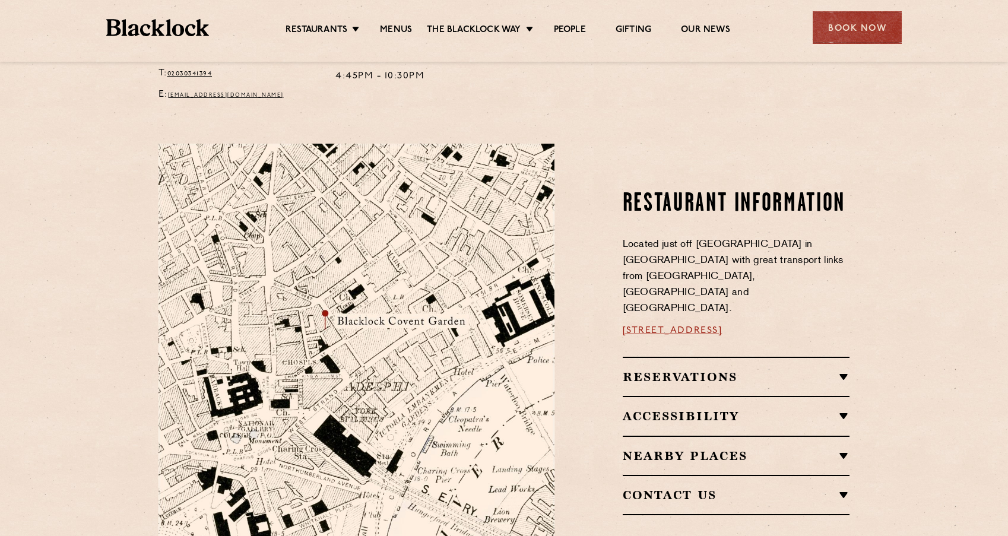  Describe the element at coordinates (190, 74) in the screenshot. I see `a: 02030341394` at that location.